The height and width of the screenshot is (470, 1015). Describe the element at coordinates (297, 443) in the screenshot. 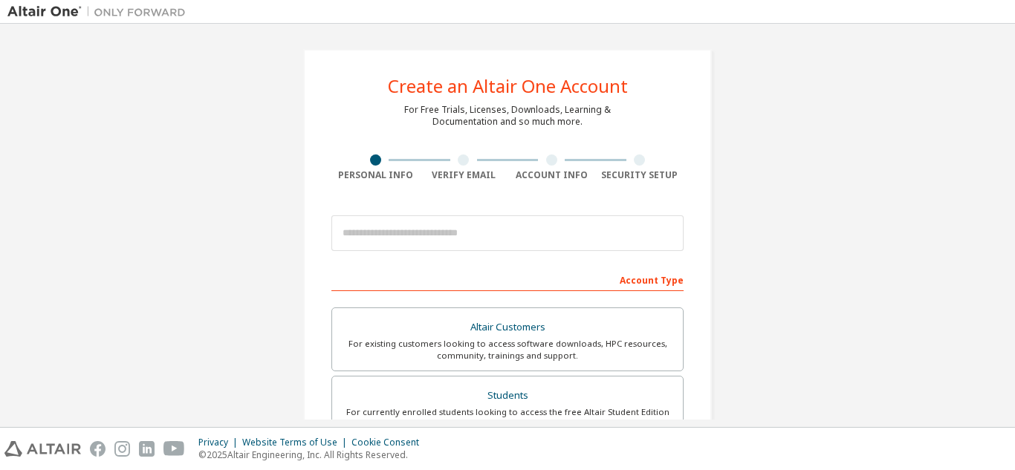

I see `div: Website Terms of Use` at that location.